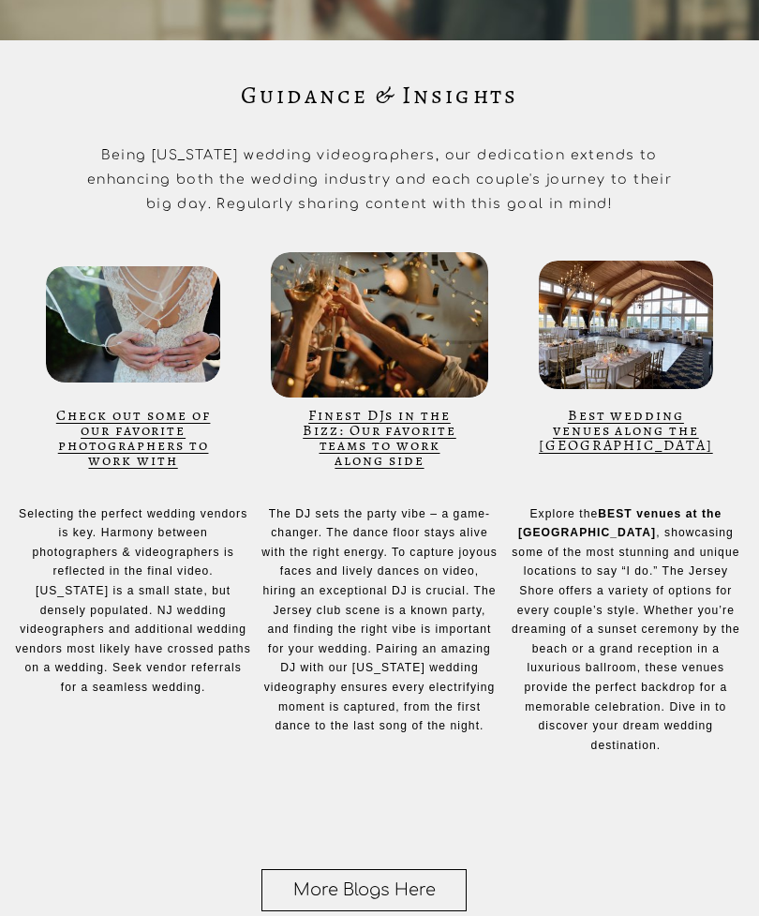  What do you see at coordinates (133, 438) in the screenshot?
I see `a: Check out some of our favorite photographers to work with` at bounding box center [133, 438].